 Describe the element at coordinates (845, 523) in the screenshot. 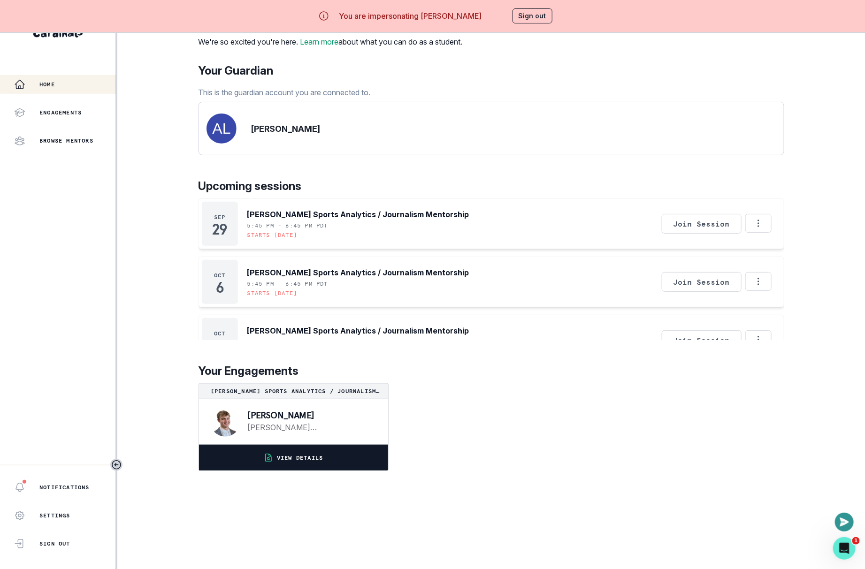

I see `button: Open or close messaging widget` at that location.